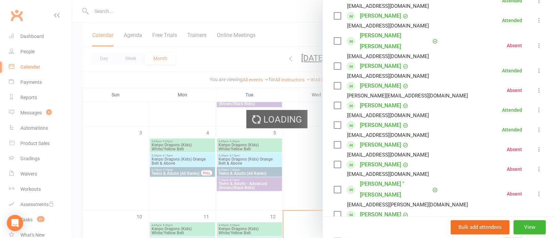 This screenshot has width=554, height=238. Describe the element at coordinates (480, 228) in the screenshot. I see `button: Bulk add attendees` at that location.